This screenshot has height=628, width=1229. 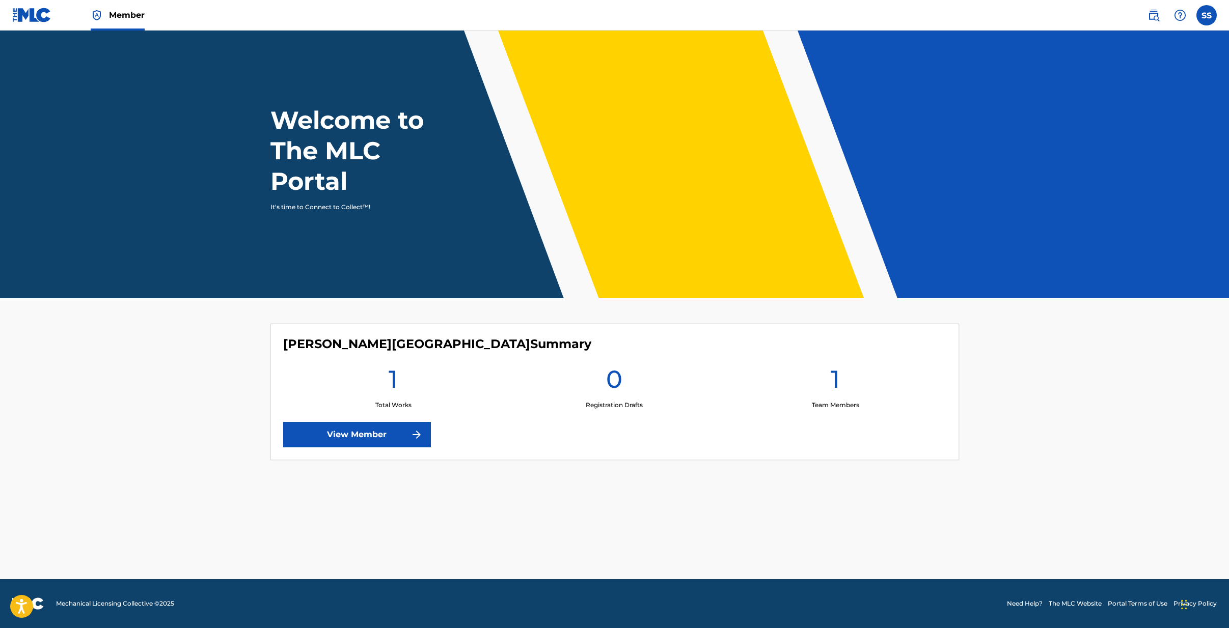 I want to click on div: Help, so click(x=1180, y=15).